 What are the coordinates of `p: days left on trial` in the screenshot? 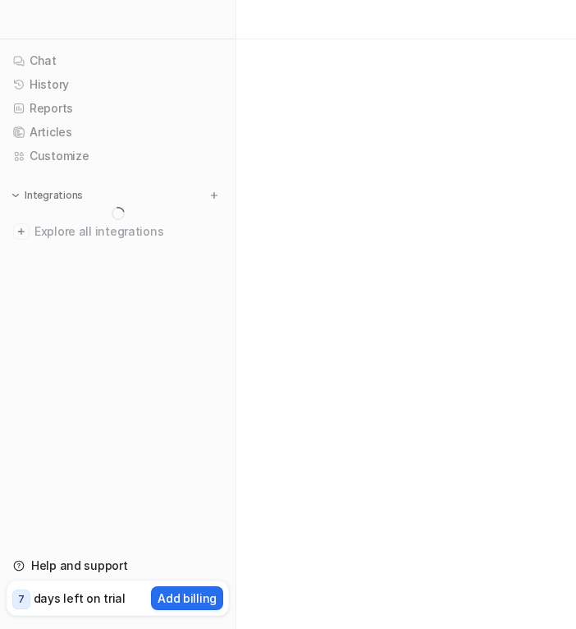 It's located at (80, 598).